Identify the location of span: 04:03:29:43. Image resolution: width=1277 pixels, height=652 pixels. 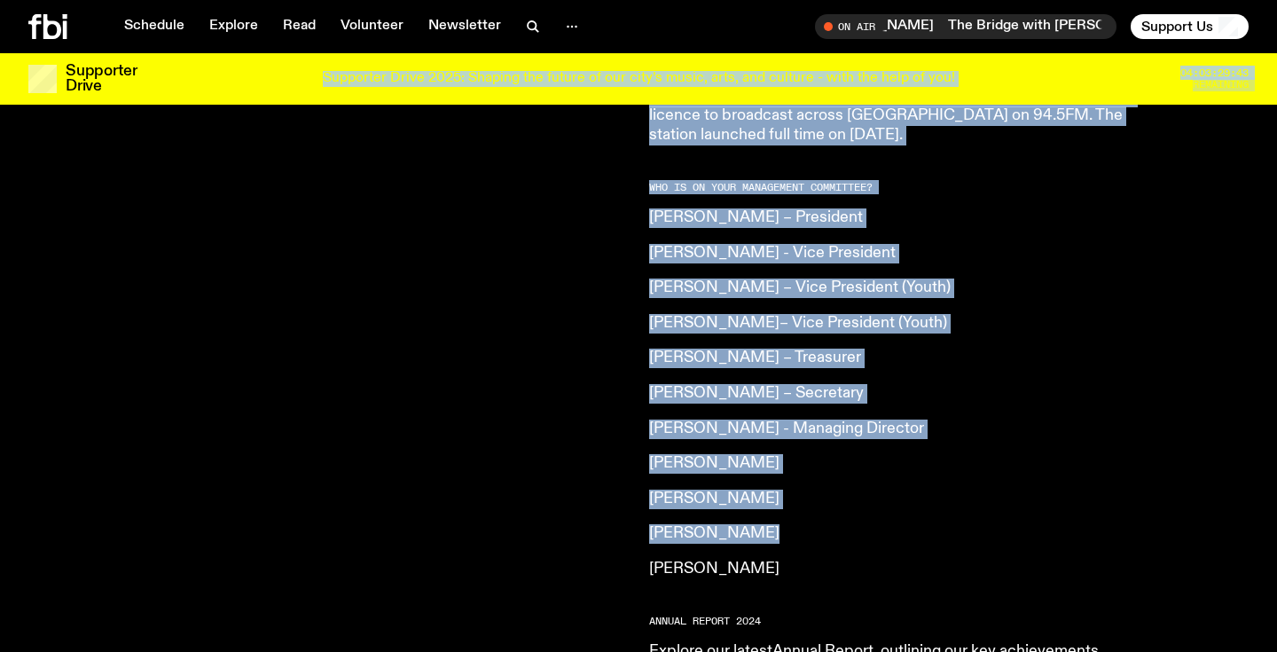
(1214, 73).